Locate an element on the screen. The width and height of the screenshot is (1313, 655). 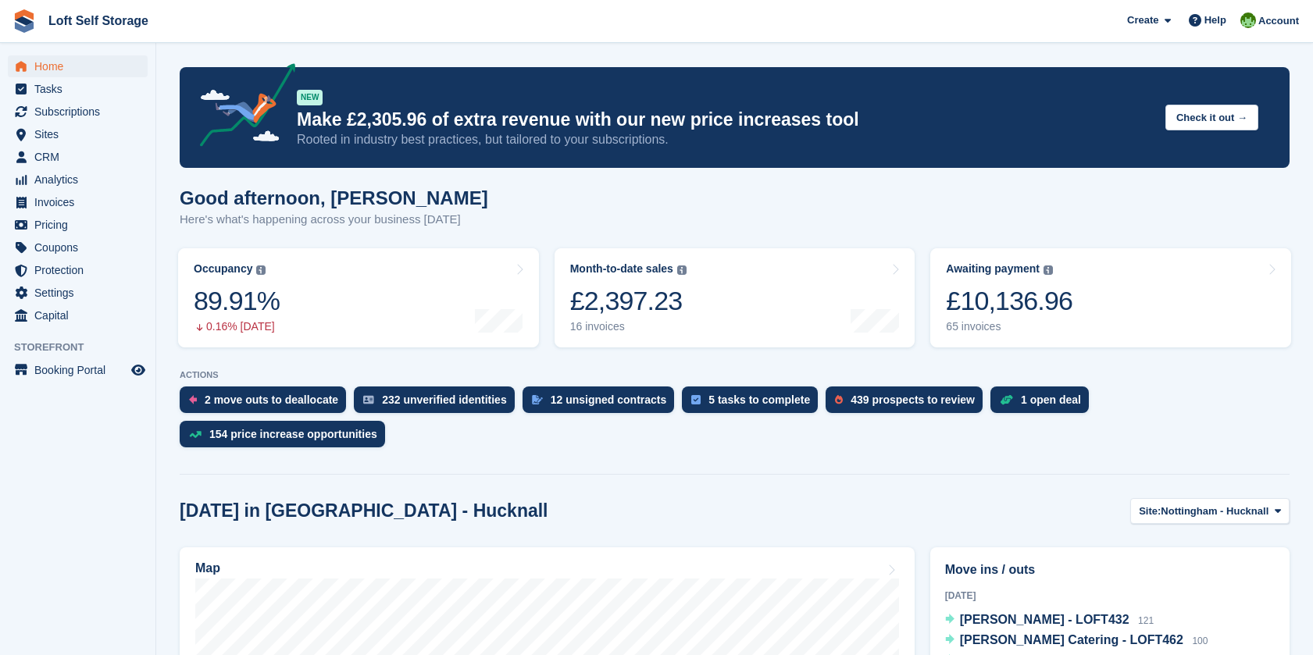
a: Awaiting payment £10,136.96 65 invoices is located at coordinates (1110, 298).